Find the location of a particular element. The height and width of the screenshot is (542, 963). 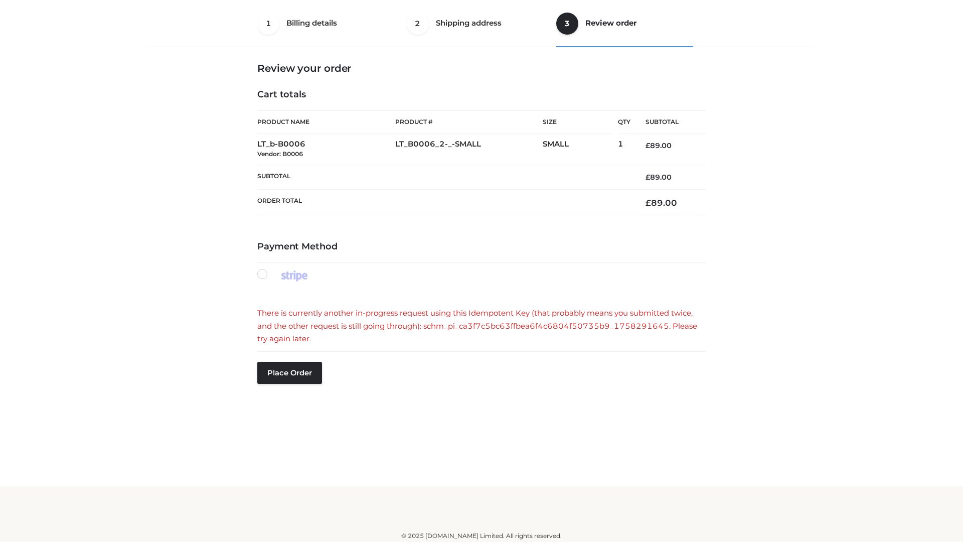

div: There is currently another in-progress request using this Idempotent Key (that probably means you... is located at coordinates (481, 325).